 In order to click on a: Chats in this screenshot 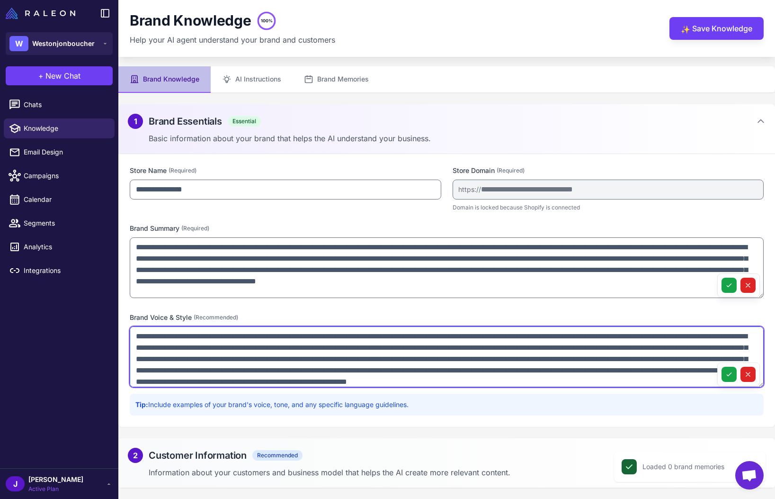, I will do `click(59, 105)`.